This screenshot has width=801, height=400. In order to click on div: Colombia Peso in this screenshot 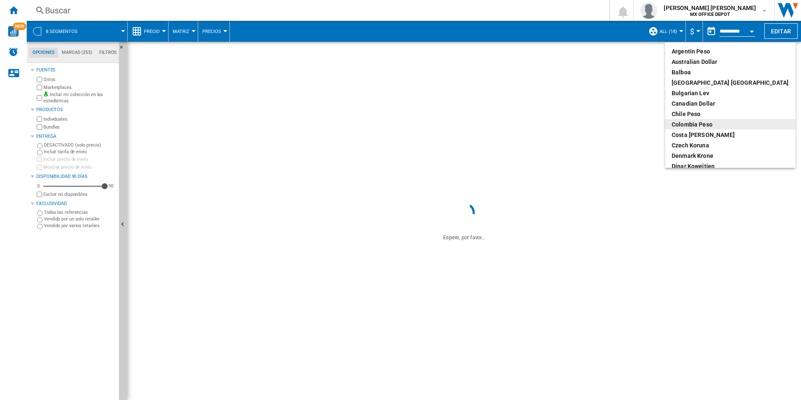, I will do `click(730, 124)`.